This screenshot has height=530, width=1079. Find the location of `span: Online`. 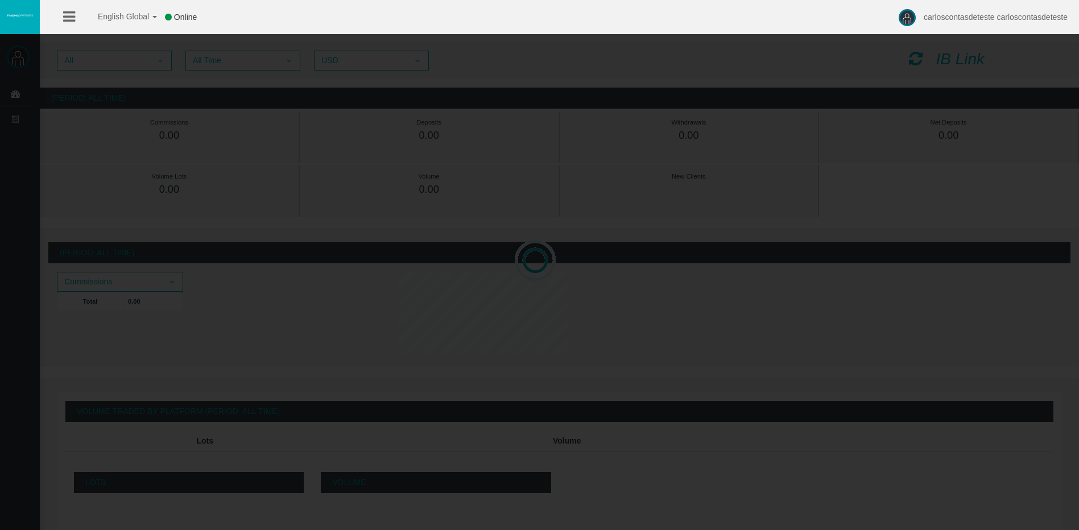

span: Online is located at coordinates (186, 17).